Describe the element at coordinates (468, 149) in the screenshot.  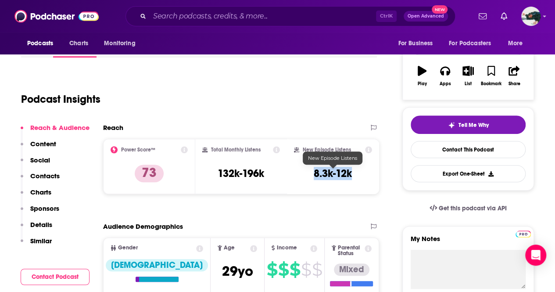
I see `a: Contact This Podcast` at that location.